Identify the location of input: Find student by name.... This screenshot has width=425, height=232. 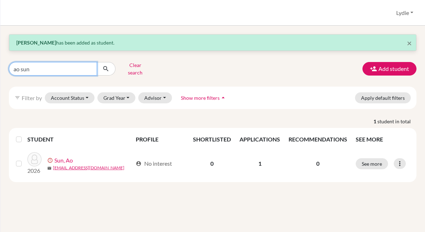
(53, 69).